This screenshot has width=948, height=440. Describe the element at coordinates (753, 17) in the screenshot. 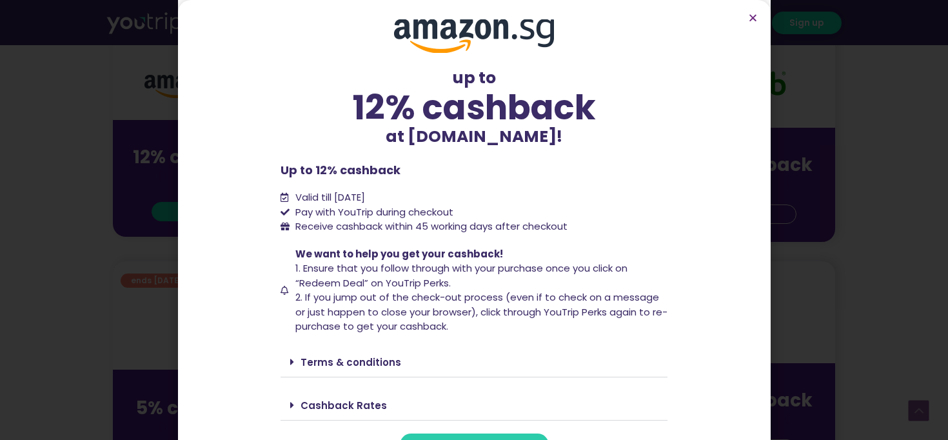

I see `a: Close` at that location.